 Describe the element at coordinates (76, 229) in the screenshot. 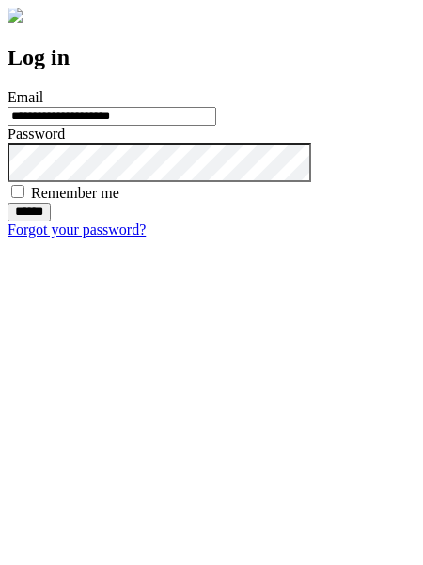

I see `a: Forgot your password?` at that location.